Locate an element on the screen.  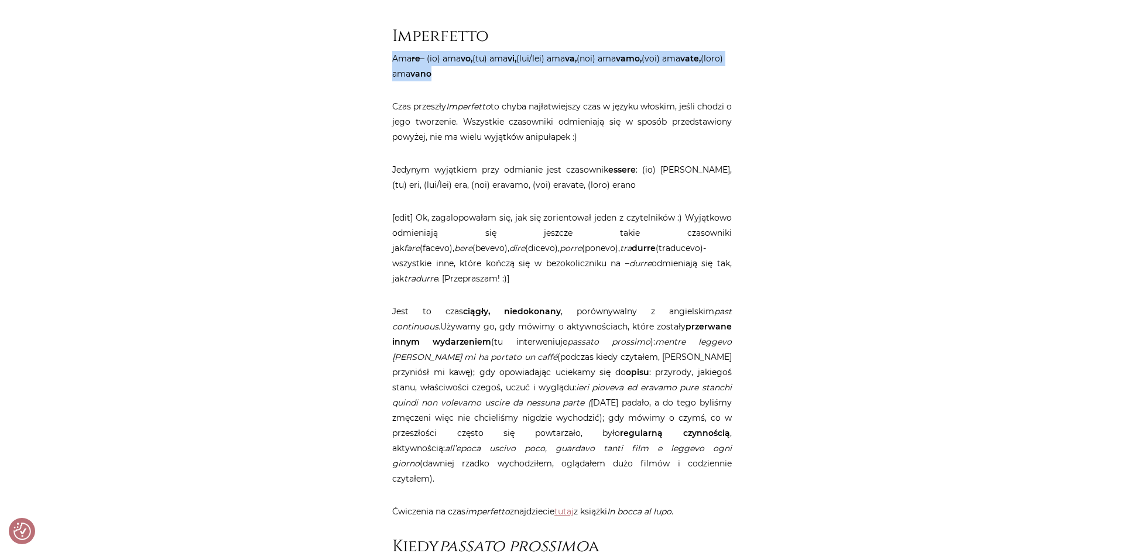
em: imperfetto is located at coordinates (488, 512).